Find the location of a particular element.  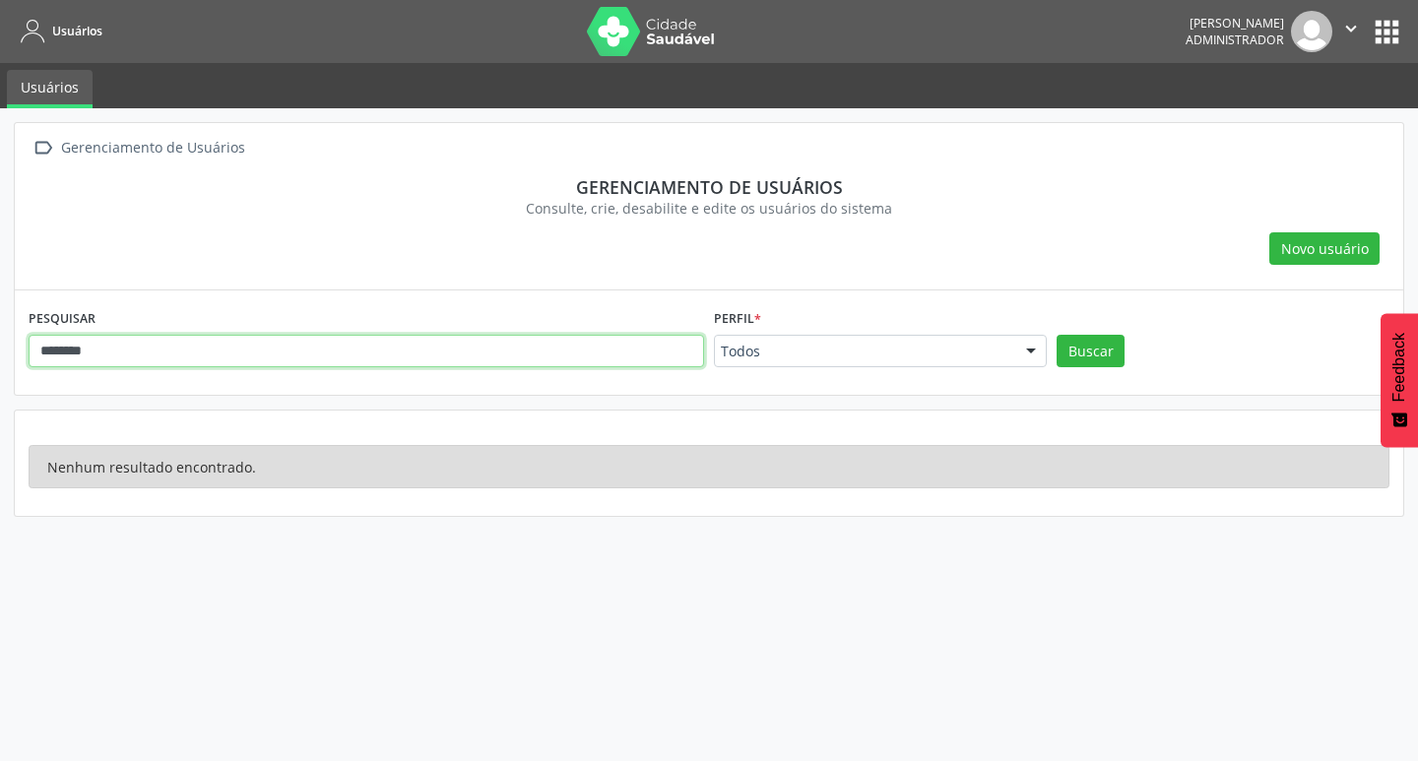

a:  Gerenciamento de Usuários is located at coordinates (138, 148).